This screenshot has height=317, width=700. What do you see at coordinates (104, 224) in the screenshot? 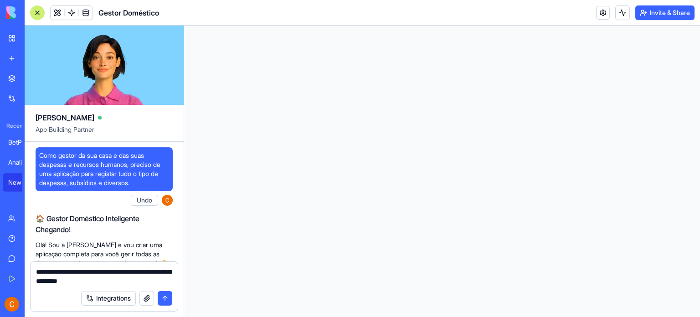
I see `h2: 🏠 Gestor Doméstico Inteligente Chegando!` at bounding box center [104, 224].